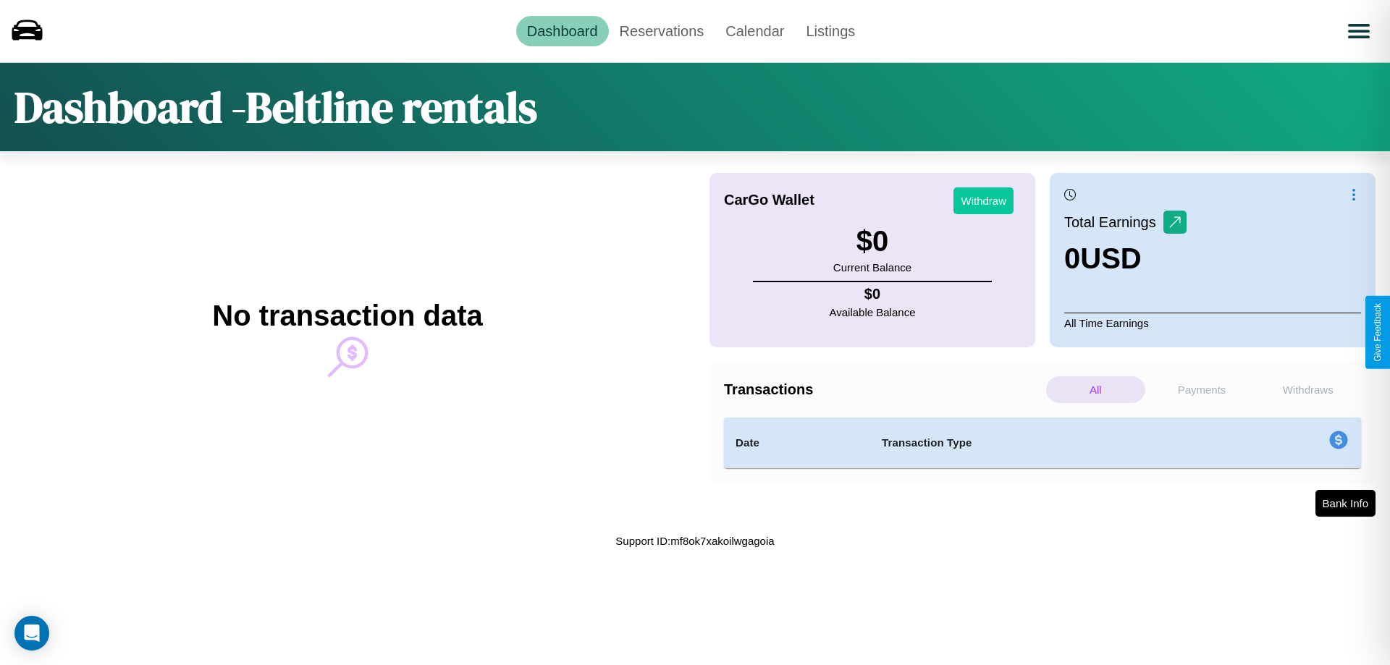 The height and width of the screenshot is (665, 1390). I want to click on h4: Transactions, so click(883, 389).